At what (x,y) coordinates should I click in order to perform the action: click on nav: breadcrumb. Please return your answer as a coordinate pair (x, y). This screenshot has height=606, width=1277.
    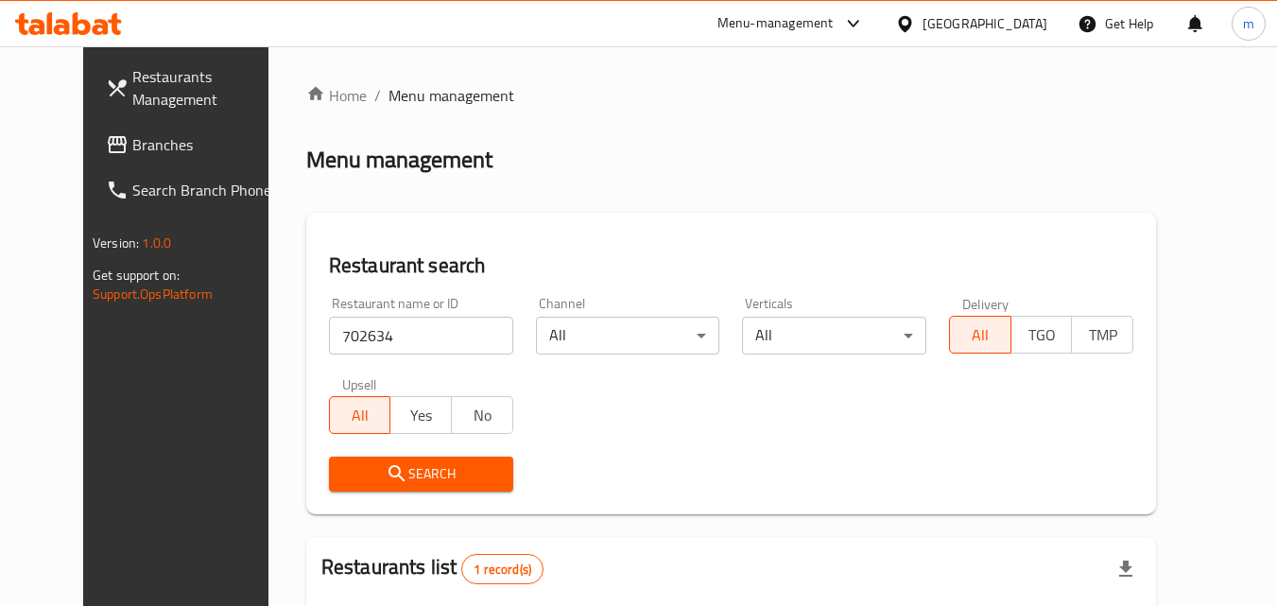
    Looking at the image, I should click on (731, 95).